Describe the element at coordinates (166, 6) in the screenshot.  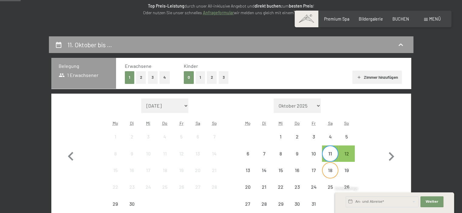
I see `strong: Top Preis-Leistung` at that location.